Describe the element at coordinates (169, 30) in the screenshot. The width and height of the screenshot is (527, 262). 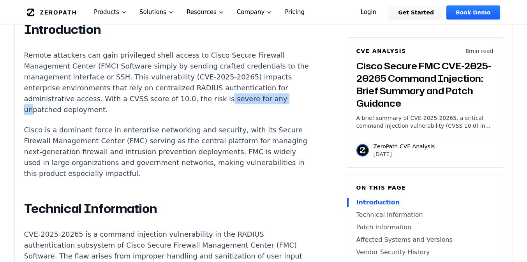
I see `h2: Introduction` at that location.